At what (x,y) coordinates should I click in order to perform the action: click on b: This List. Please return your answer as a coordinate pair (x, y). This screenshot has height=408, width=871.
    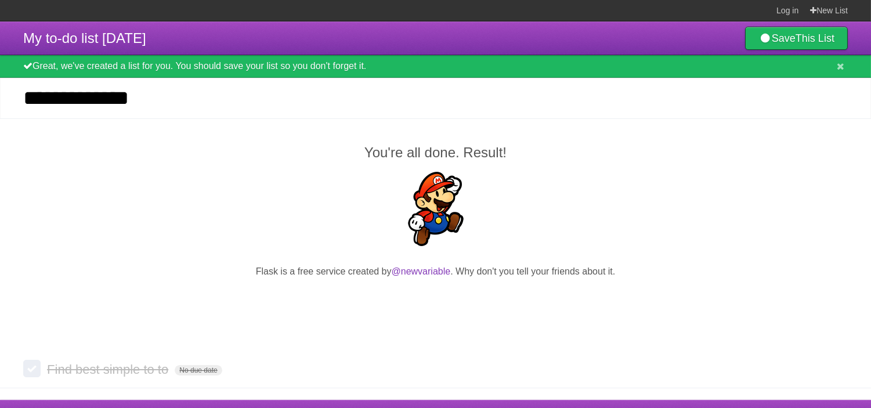
    Looking at the image, I should click on (815, 38).